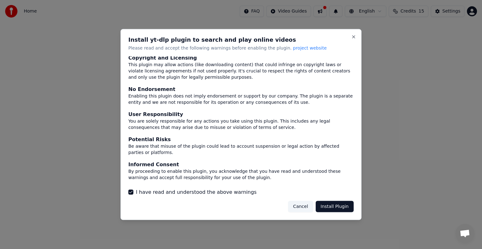  Describe the element at coordinates (241, 114) in the screenshot. I see `div: User Responsibility` at that location.